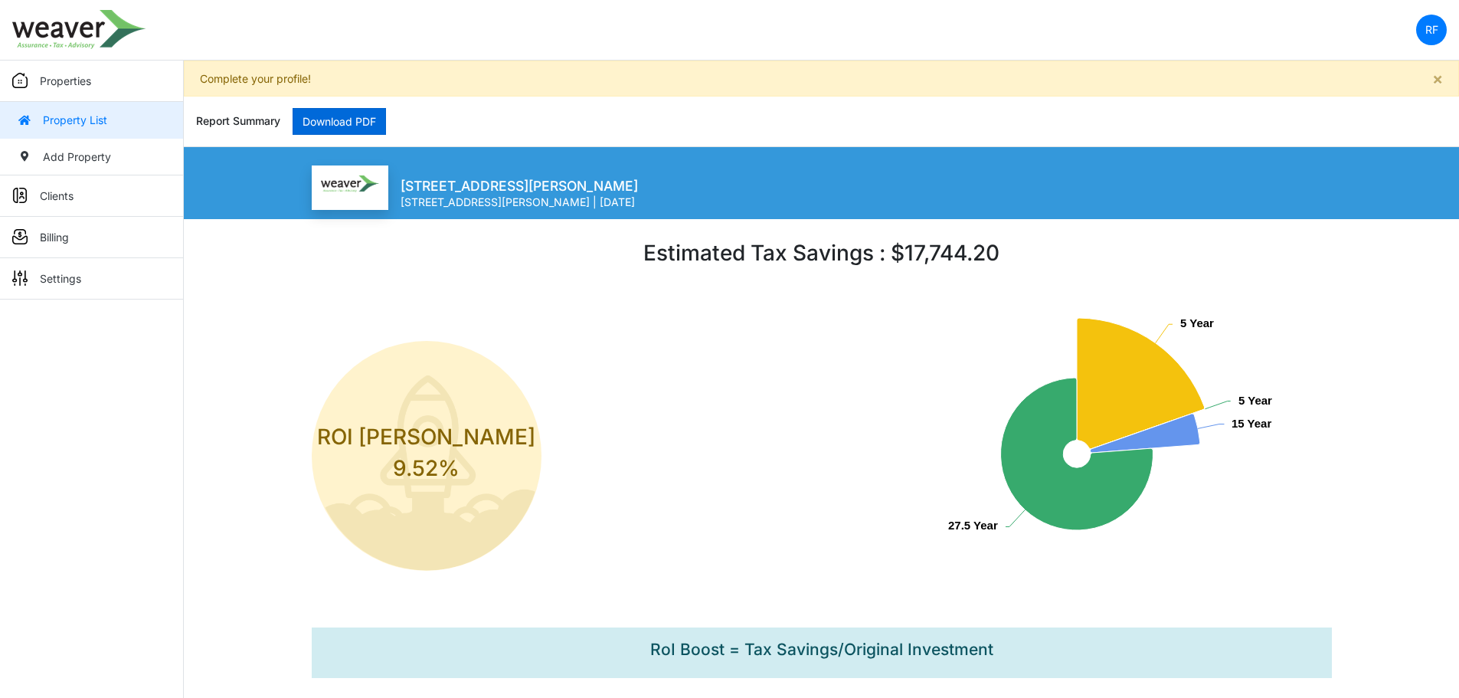  What do you see at coordinates (54, 237) in the screenshot?
I see `p: Billing` at bounding box center [54, 237].